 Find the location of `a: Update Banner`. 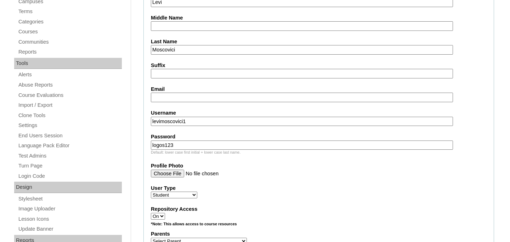

a: Update Banner is located at coordinates (70, 229).